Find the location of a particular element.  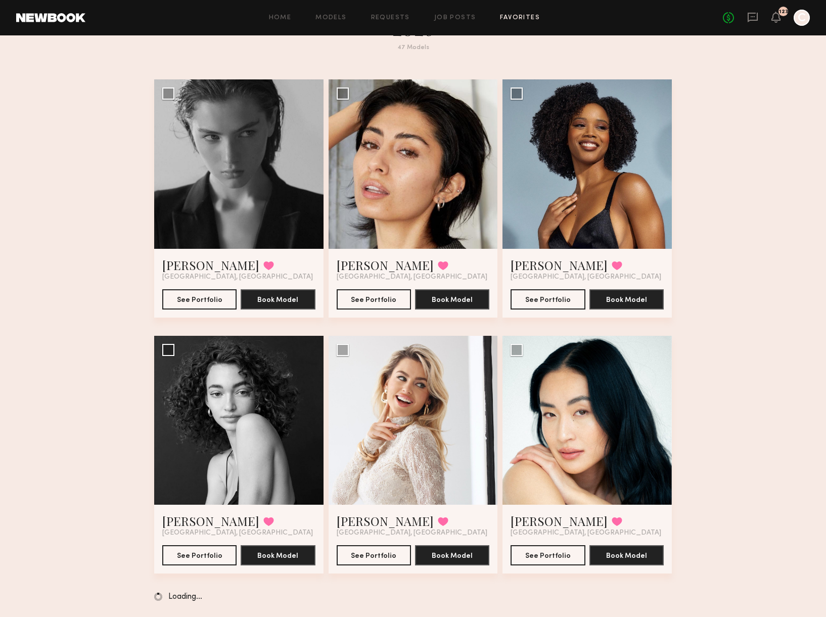

div: 47 Models is located at coordinates (413, 48).